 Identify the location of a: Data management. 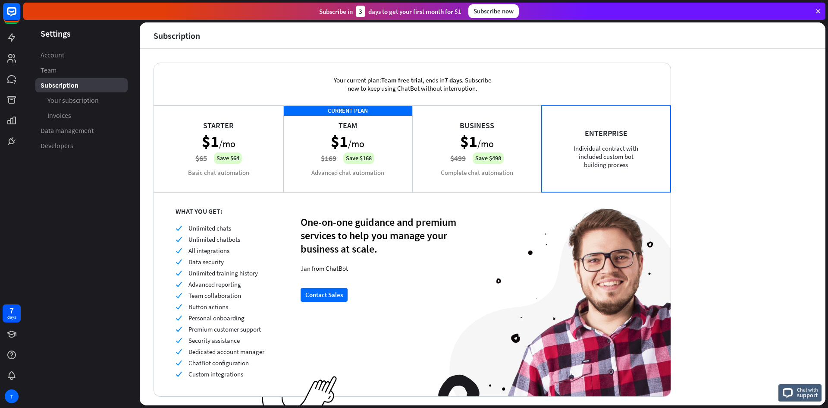
(82, 130).